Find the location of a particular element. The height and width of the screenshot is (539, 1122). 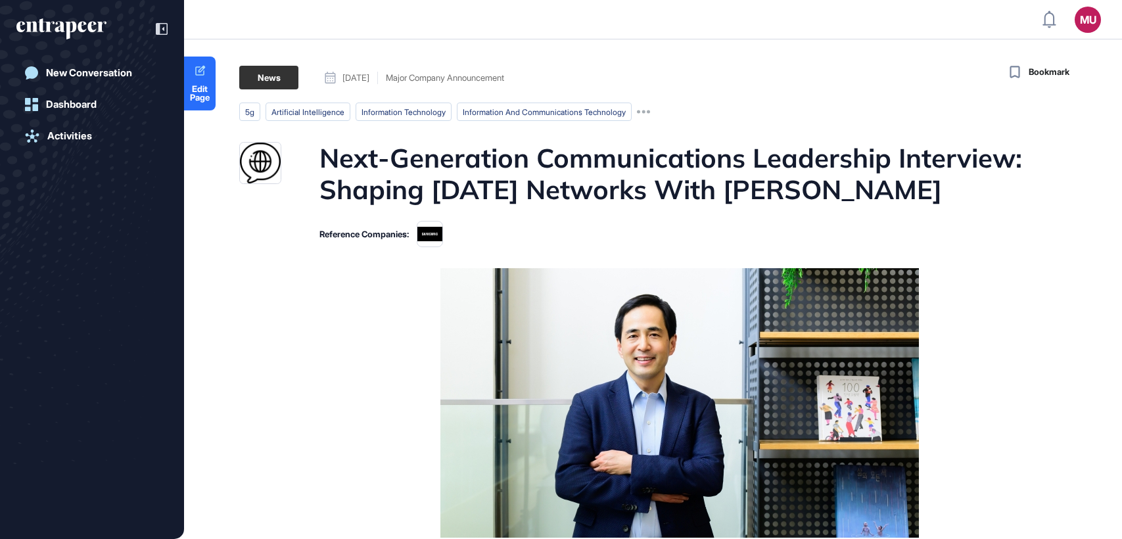

div: MU is located at coordinates (1088, 20).